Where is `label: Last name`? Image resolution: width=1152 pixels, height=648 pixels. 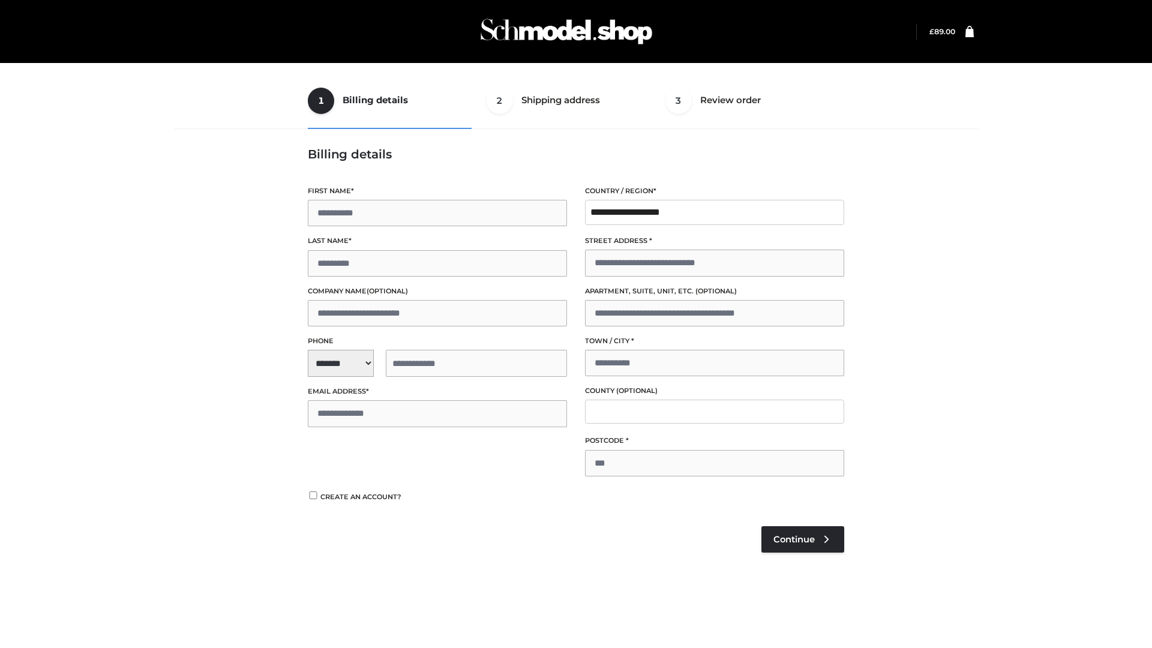 label: Last name is located at coordinates (437, 241).